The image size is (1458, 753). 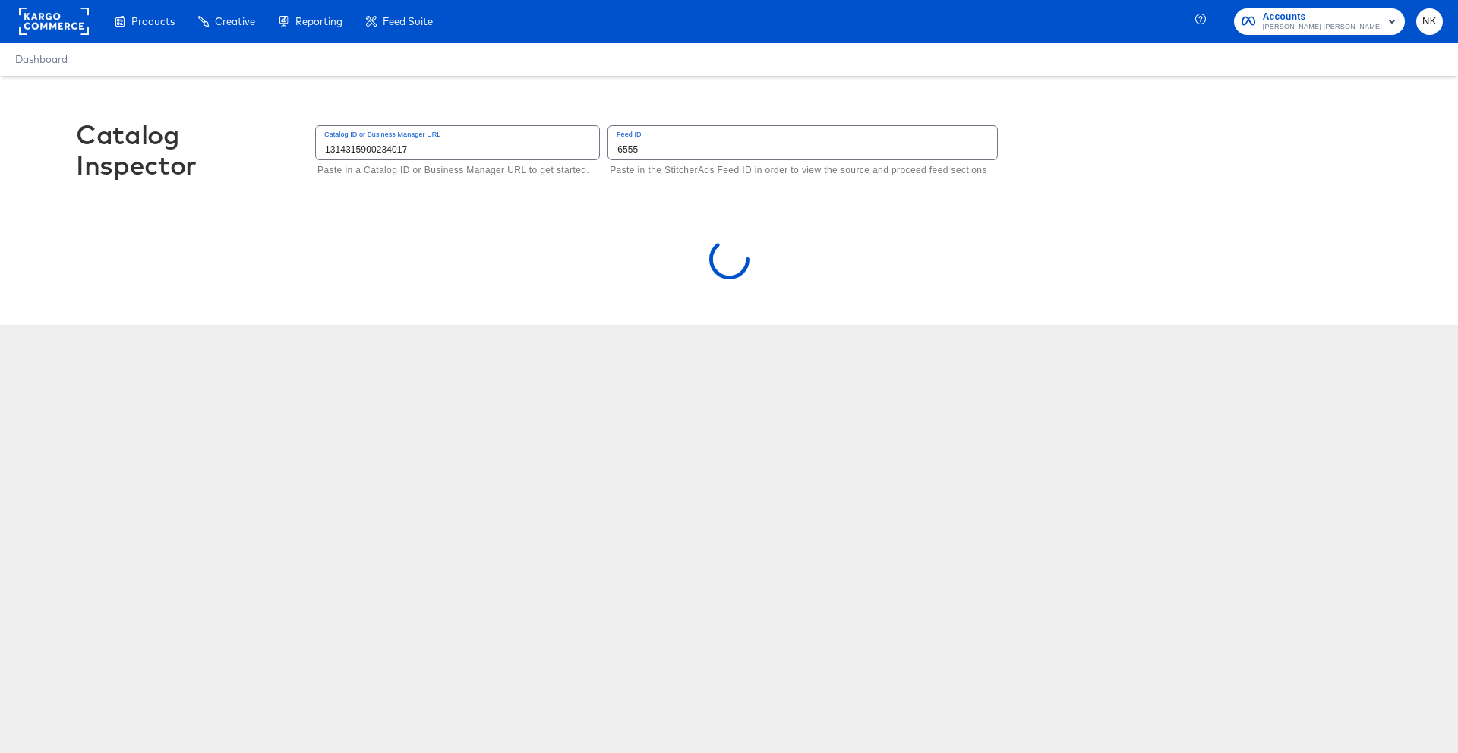 I want to click on button: NK, so click(x=1429, y=21).